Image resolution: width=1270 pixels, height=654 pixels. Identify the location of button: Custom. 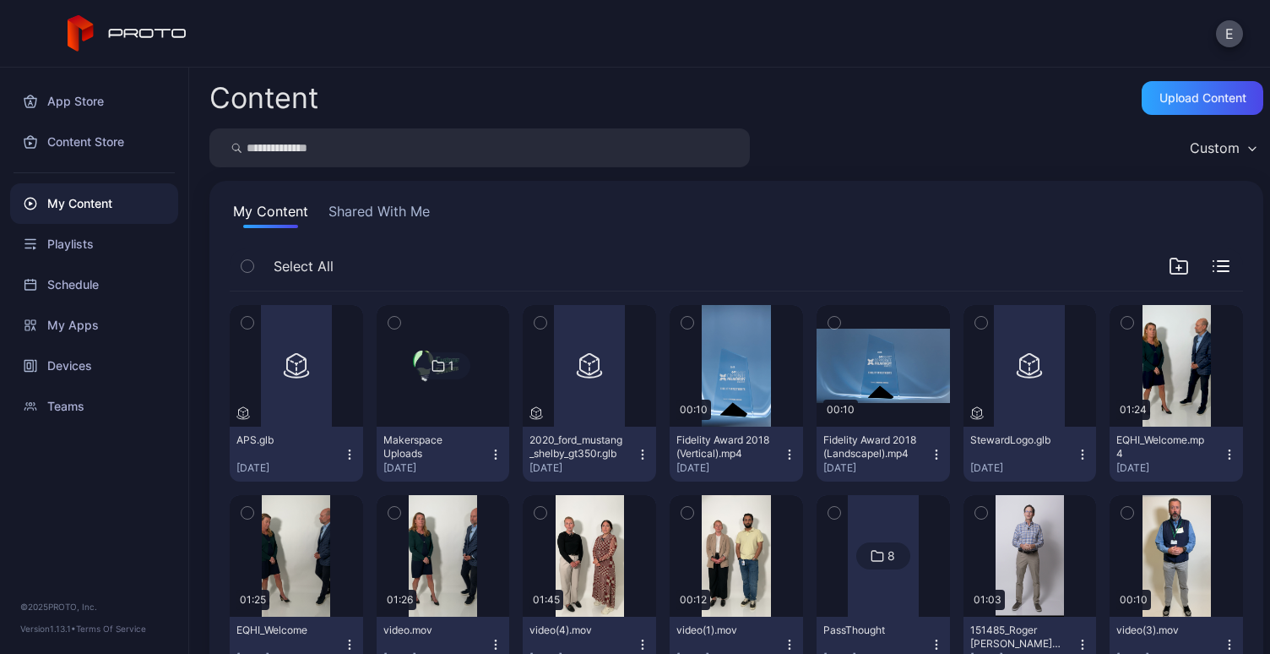
(1222, 148).